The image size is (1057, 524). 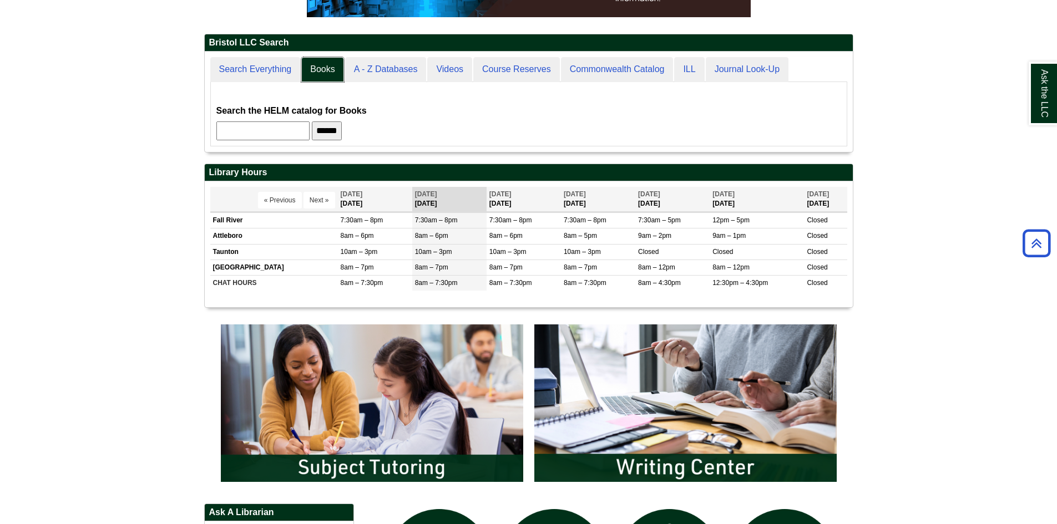 I want to click on a: ILL, so click(x=689, y=69).